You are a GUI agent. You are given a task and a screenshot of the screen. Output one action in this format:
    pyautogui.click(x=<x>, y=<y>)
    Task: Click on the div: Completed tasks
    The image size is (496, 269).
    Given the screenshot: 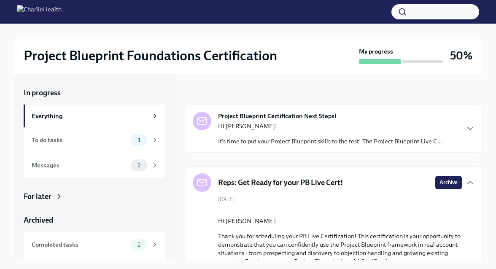 What is the action you would take?
    pyautogui.click(x=79, y=245)
    